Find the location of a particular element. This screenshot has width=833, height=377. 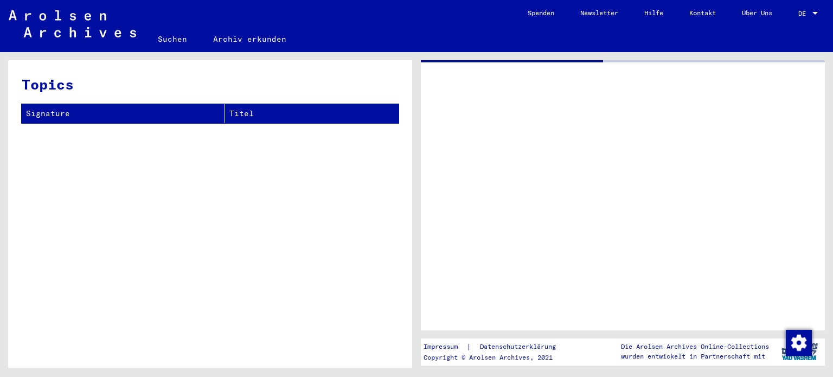

a: Impressum is located at coordinates (445, 347).